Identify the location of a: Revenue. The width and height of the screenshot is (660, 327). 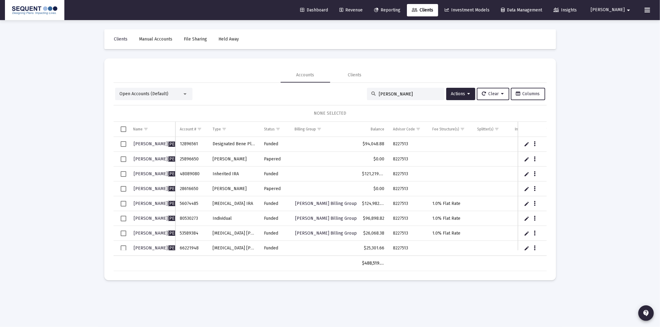
(351, 10).